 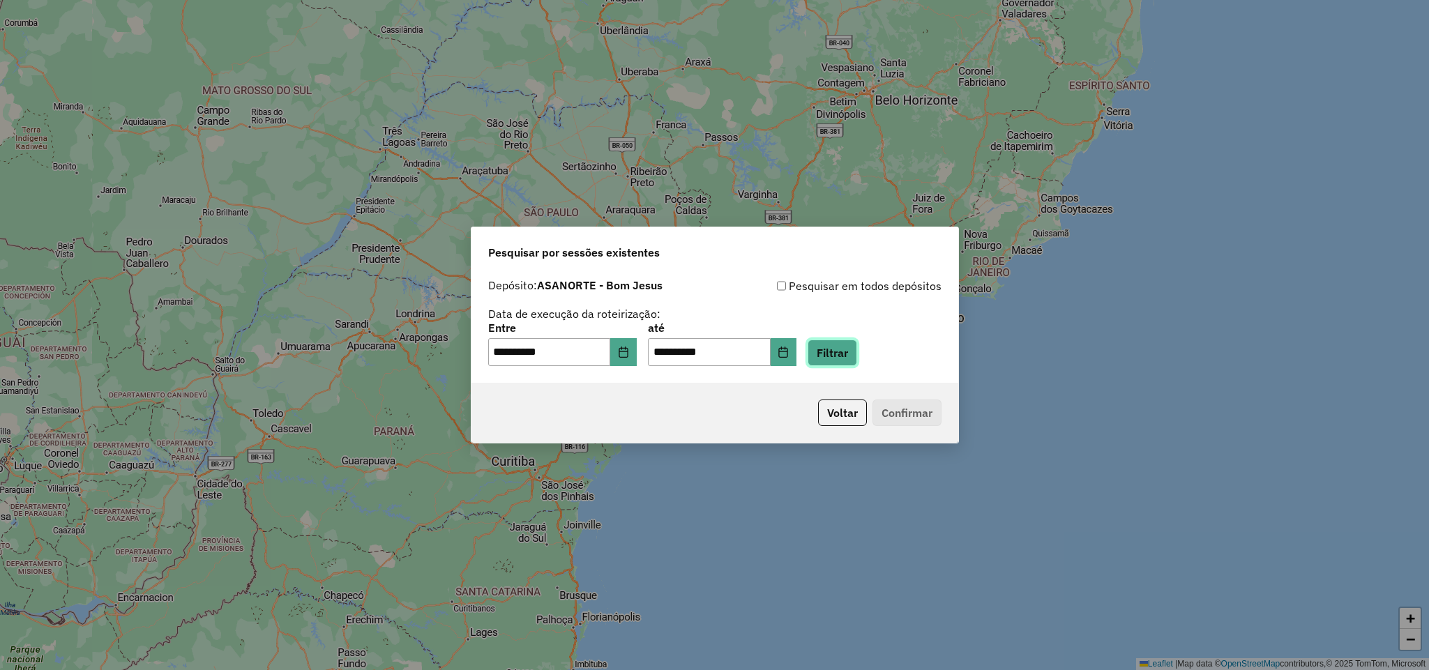 What do you see at coordinates (575, 285) in the screenshot?
I see `label: Depósito:` at bounding box center [575, 285].